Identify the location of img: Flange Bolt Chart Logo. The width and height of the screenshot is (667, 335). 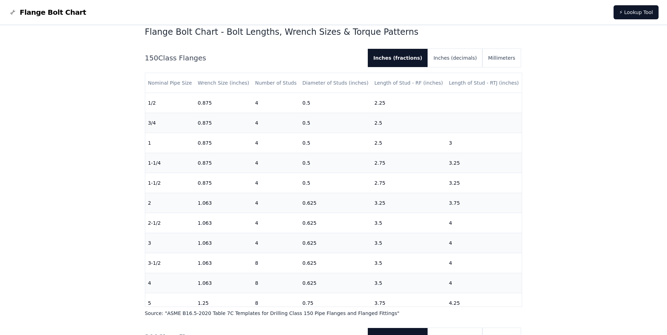
(13, 12).